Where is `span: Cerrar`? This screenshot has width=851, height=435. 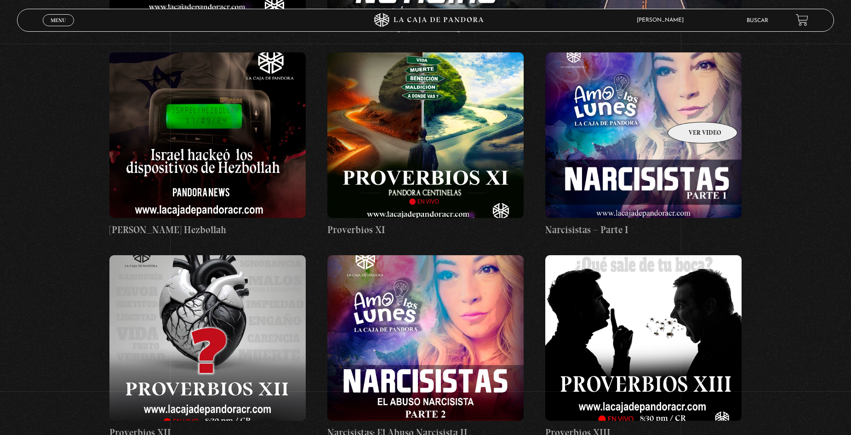 span: Cerrar is located at coordinates (58, 29).